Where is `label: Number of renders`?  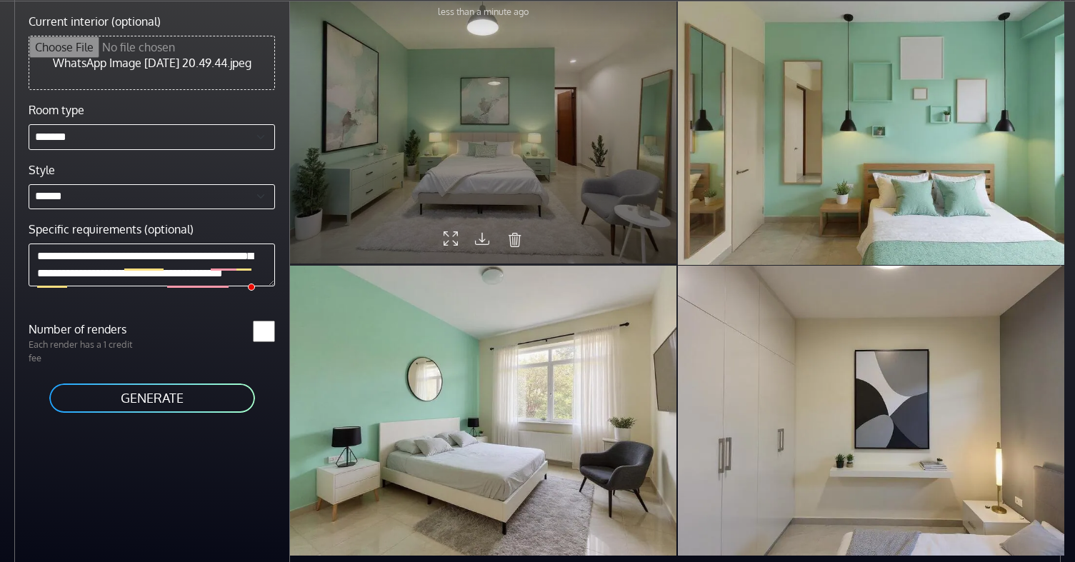
label: Number of renders is located at coordinates (86, 329).